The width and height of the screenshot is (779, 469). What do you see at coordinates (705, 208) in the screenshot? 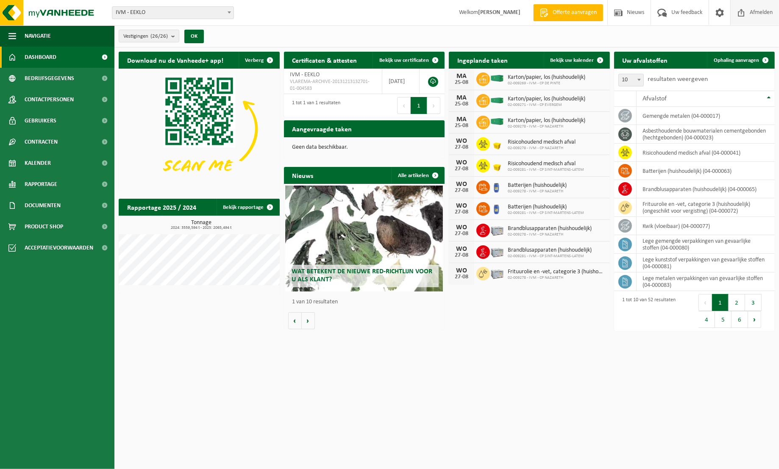
I see `td: frituurolie en -vet, categorie 3 (huishoudelijk) (ongeschikt voor vergisting) (04-000072)` at bounding box center [705, 208].